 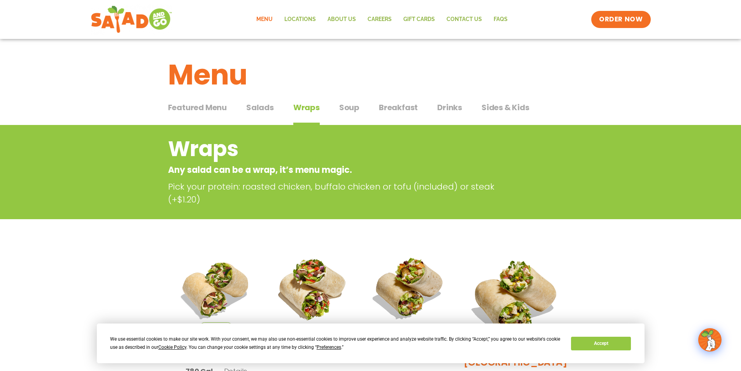 I want to click on p: Any salad can be a wrap, it’s menu magic., so click(x=339, y=170).